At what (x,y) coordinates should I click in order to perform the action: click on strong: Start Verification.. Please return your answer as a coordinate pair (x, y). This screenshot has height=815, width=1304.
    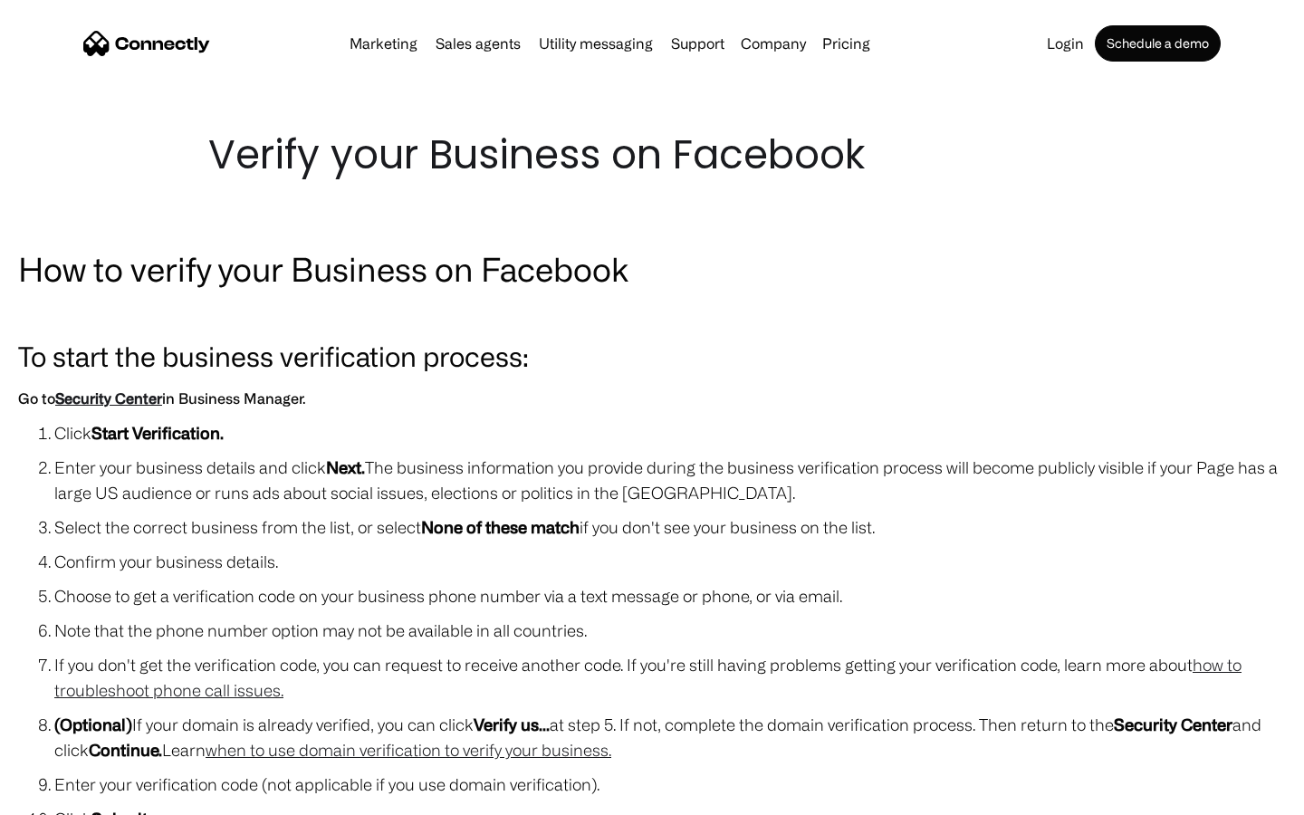
    Looking at the image, I should click on (158, 433).